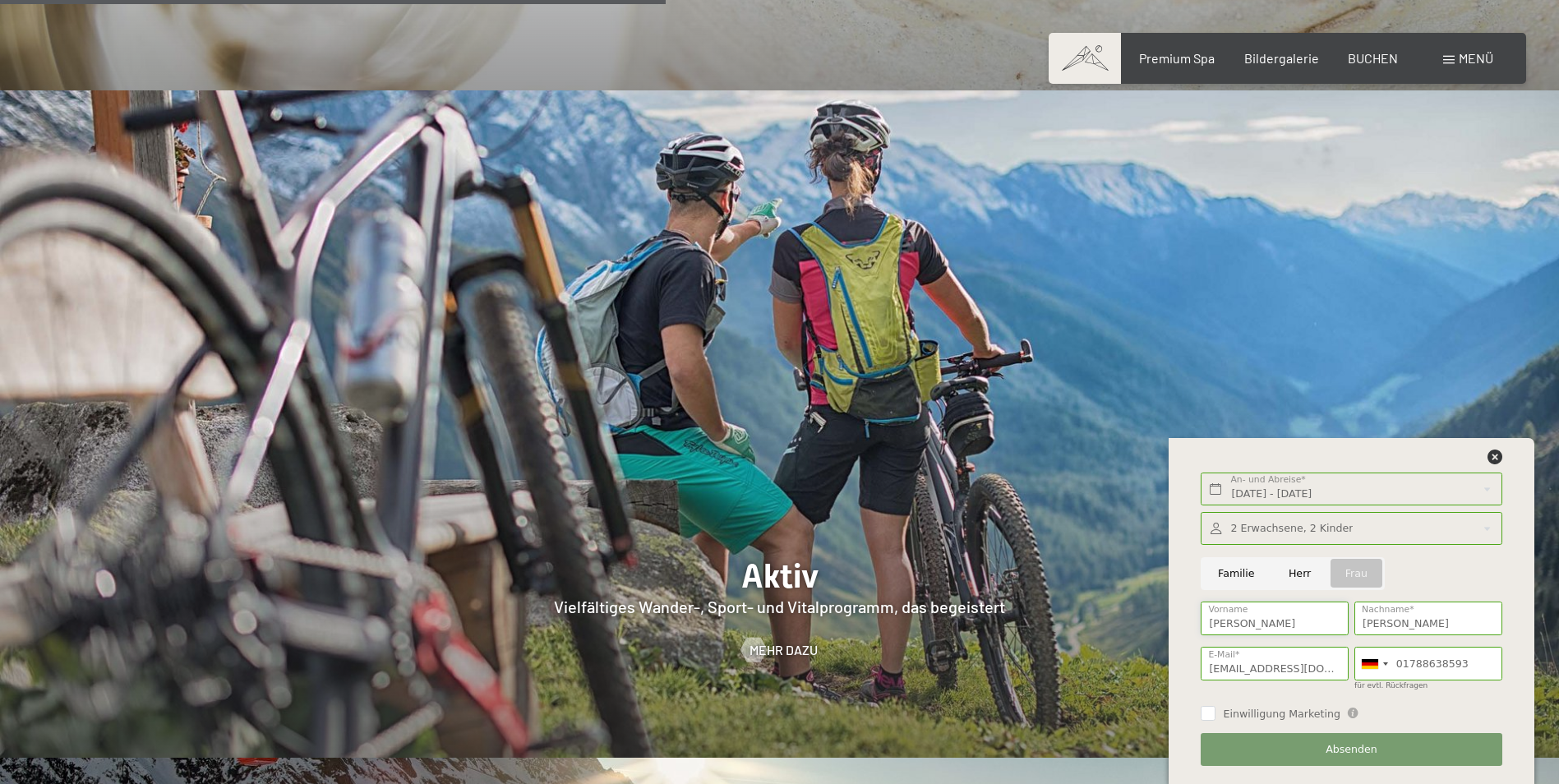  Describe the element at coordinates (1374, 663) in the screenshot. I see `div: Germany (Deutschland): +49` at that location.